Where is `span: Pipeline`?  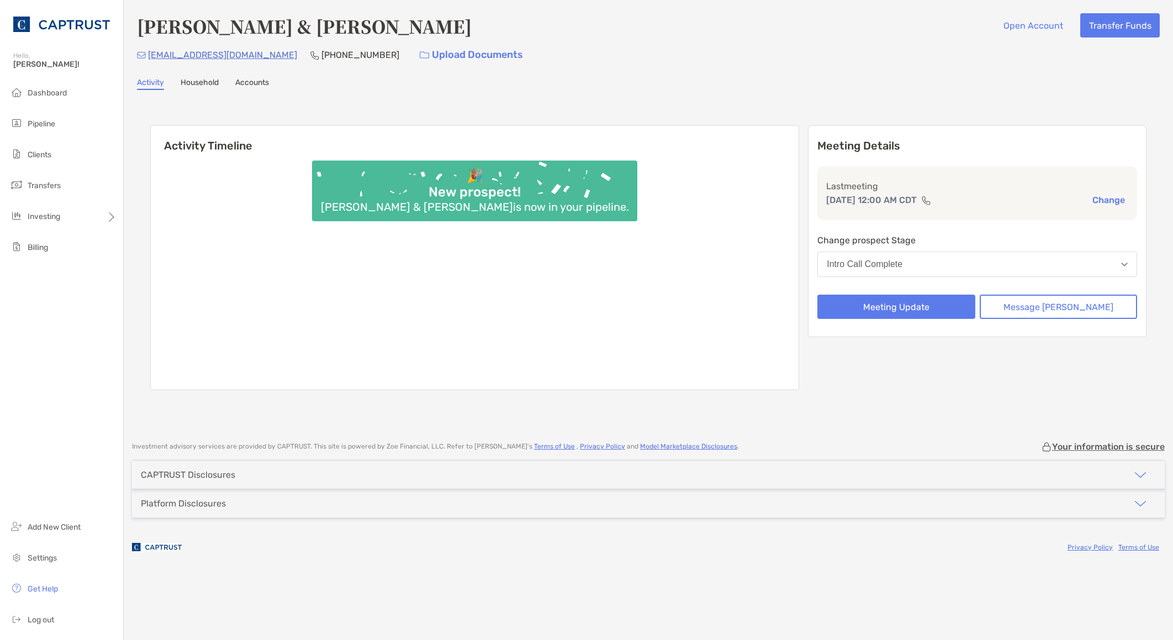
span: Pipeline is located at coordinates (41, 124).